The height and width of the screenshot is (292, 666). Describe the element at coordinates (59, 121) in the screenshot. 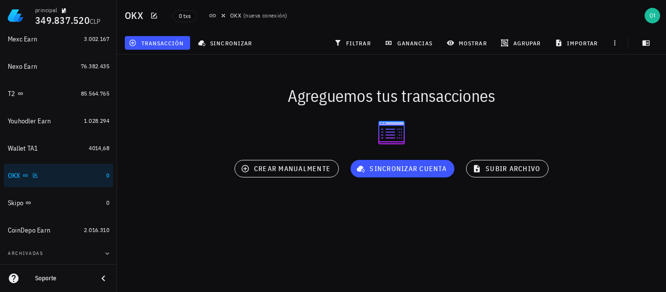

I see `a: Youhodler Earn 1.028.294` at that location.